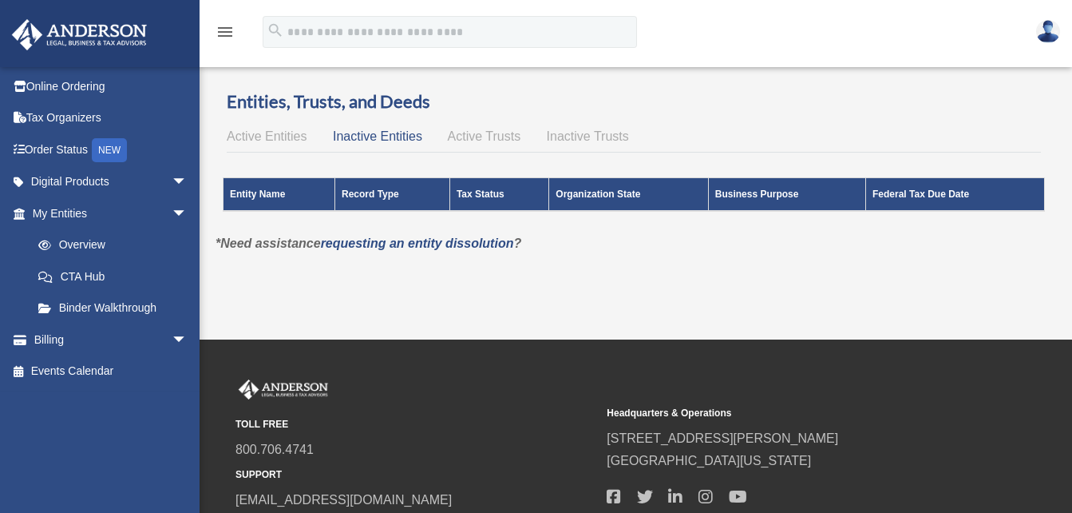 The image size is (1072, 513). Describe the element at coordinates (415, 424) in the screenshot. I see `small: TOLL FREE` at that location.